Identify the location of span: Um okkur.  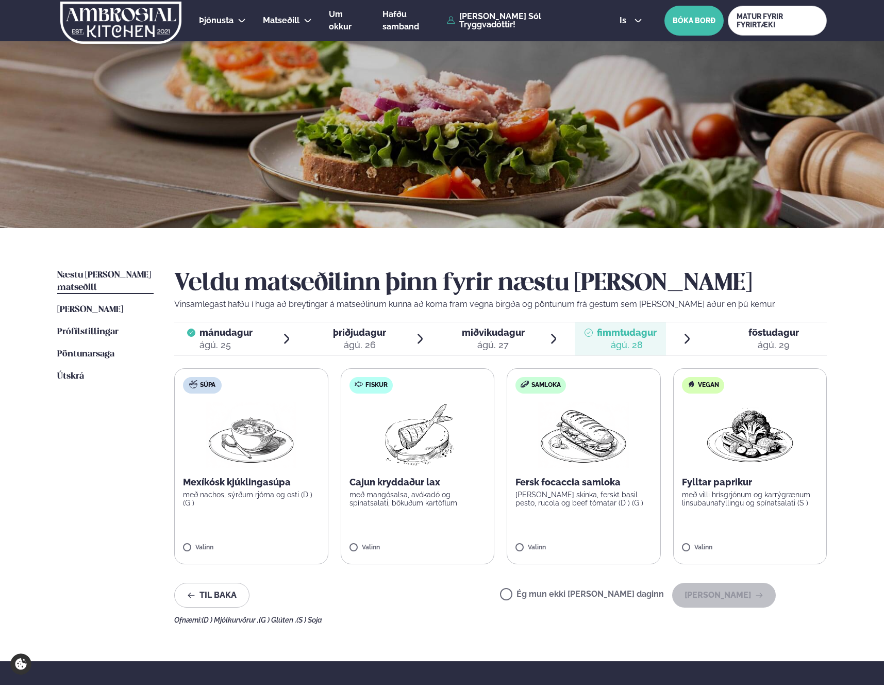
(340, 20).